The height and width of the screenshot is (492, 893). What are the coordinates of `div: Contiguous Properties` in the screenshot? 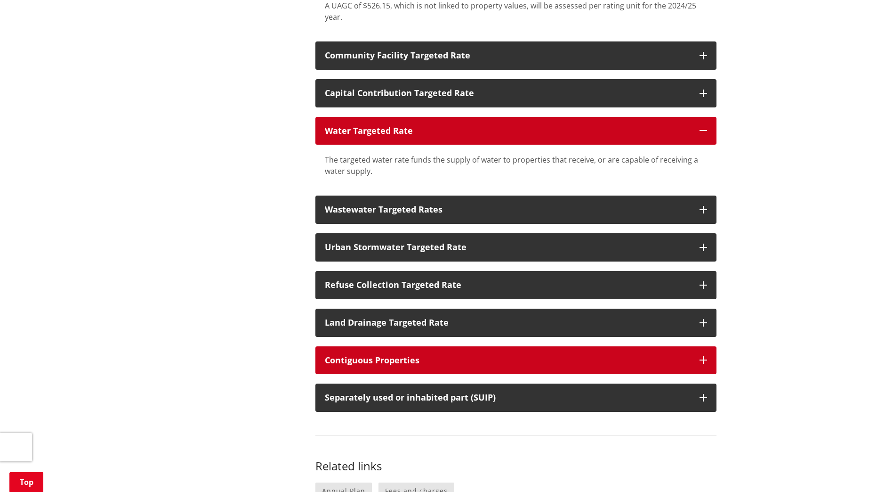 It's located at (508, 360).